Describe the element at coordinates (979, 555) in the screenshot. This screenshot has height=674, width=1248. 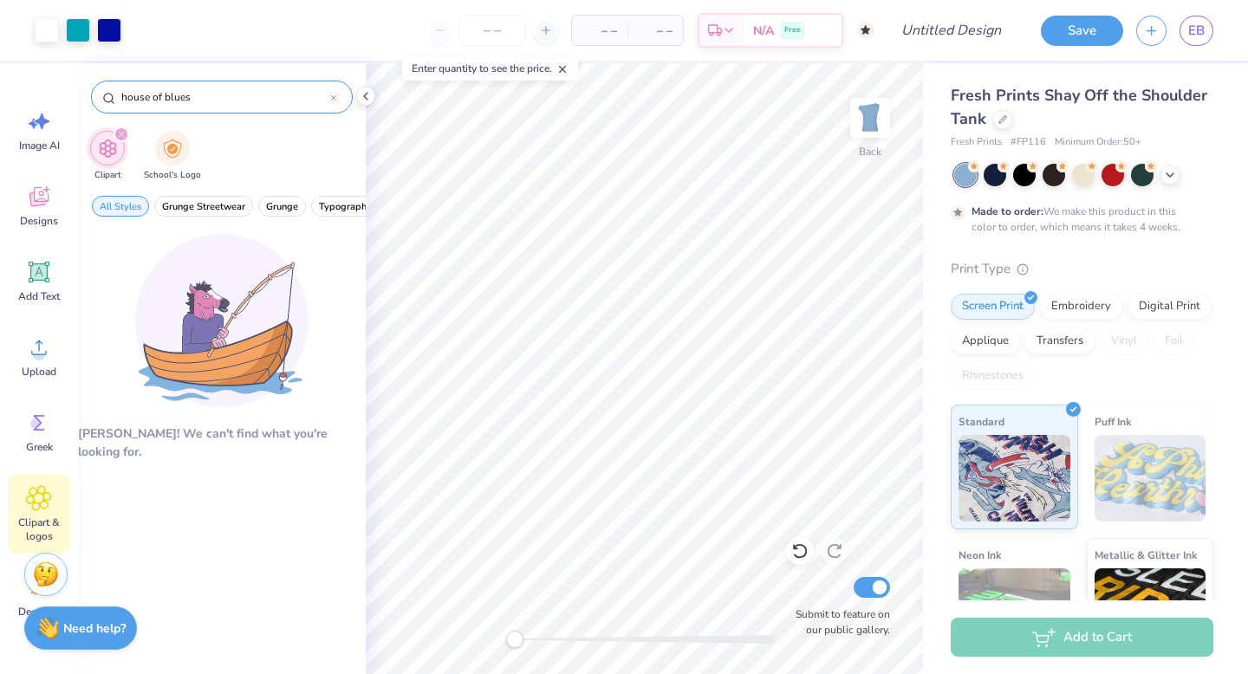
I see `span: Neon Ink` at that location.